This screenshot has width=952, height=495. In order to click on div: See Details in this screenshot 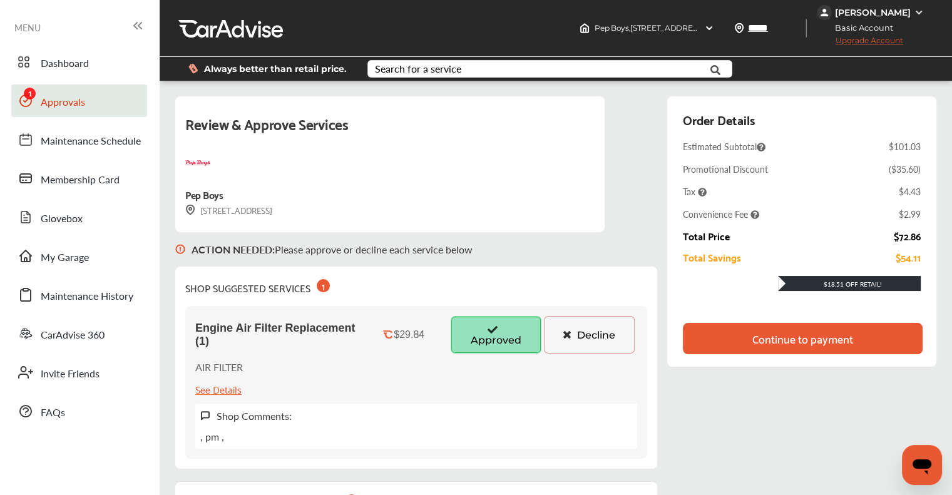, I will do `click(219, 389)`.